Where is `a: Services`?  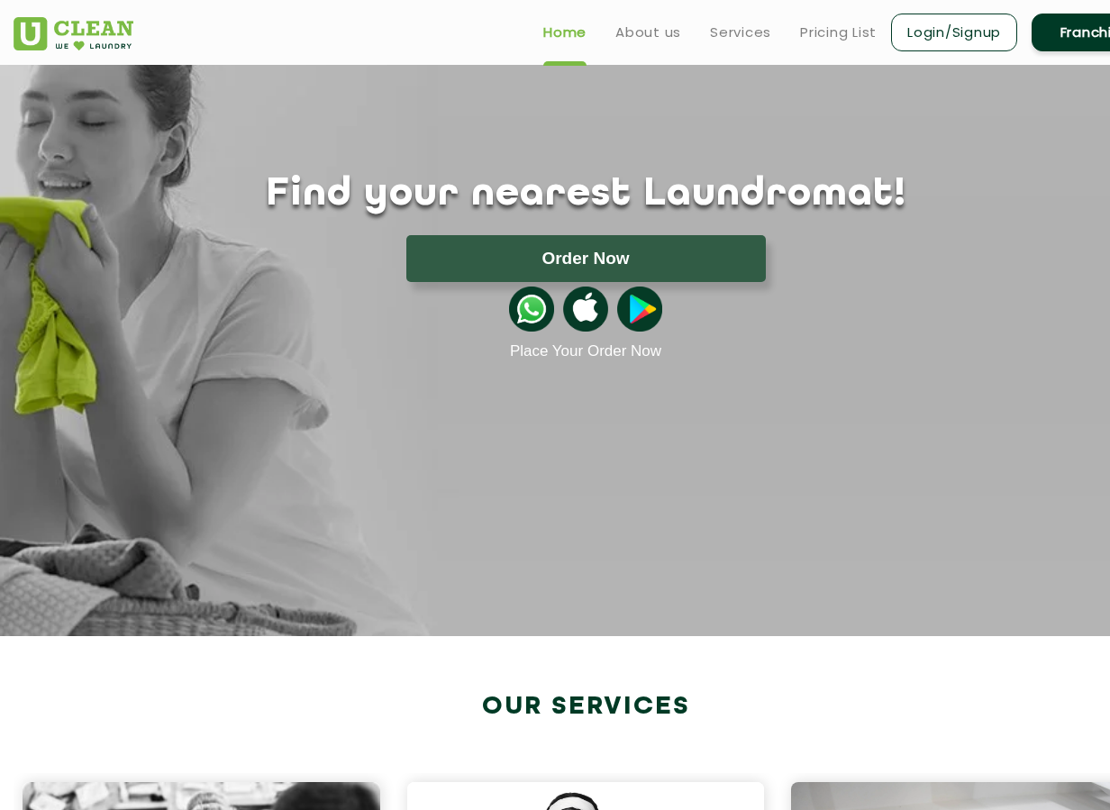
a: Services is located at coordinates (740, 32).